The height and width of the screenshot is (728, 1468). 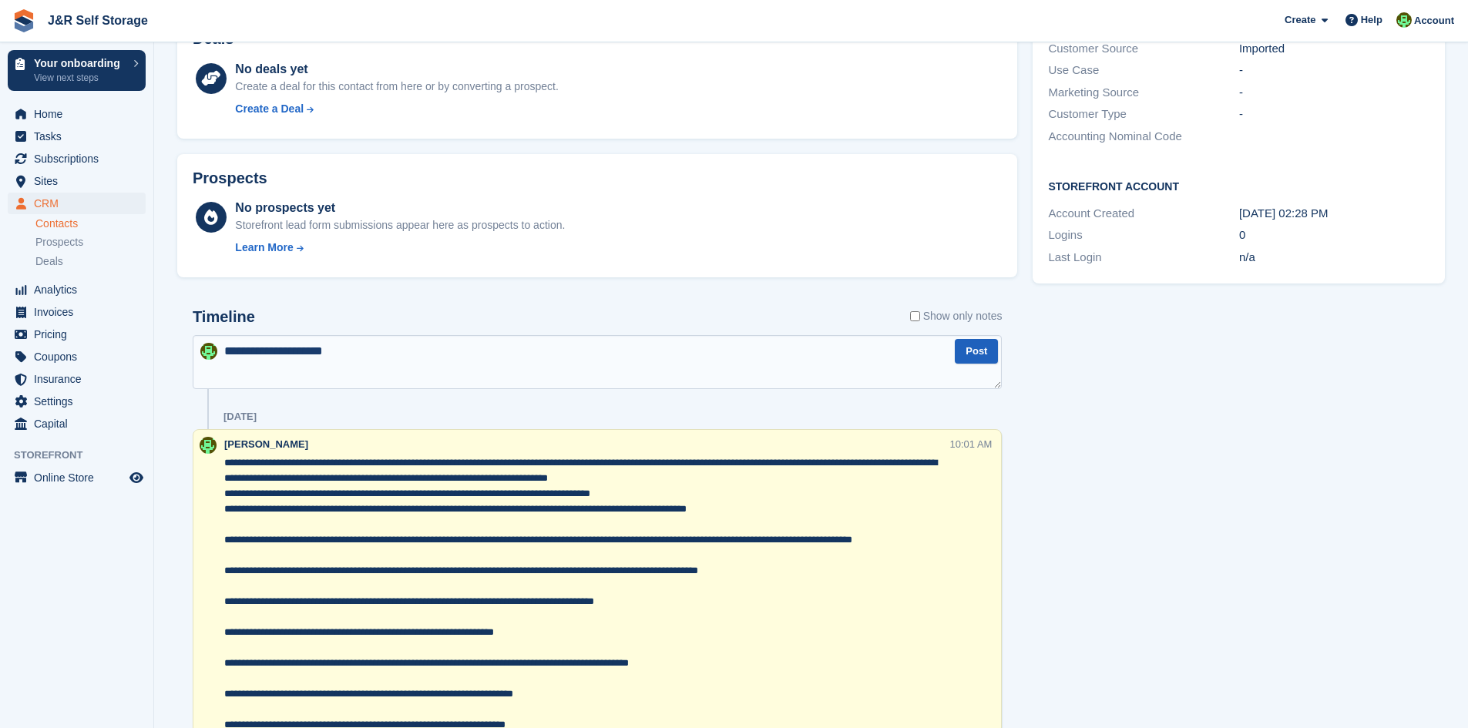 I want to click on span: Analytics, so click(x=80, y=290).